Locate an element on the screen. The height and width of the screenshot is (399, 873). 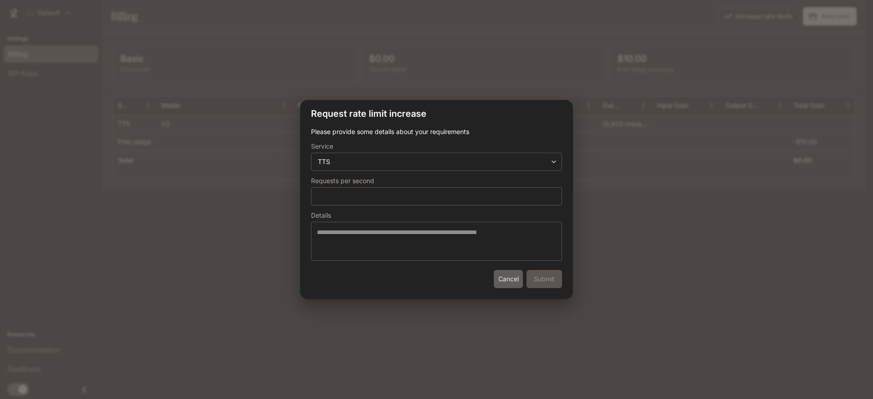
p: Details is located at coordinates (321, 216).